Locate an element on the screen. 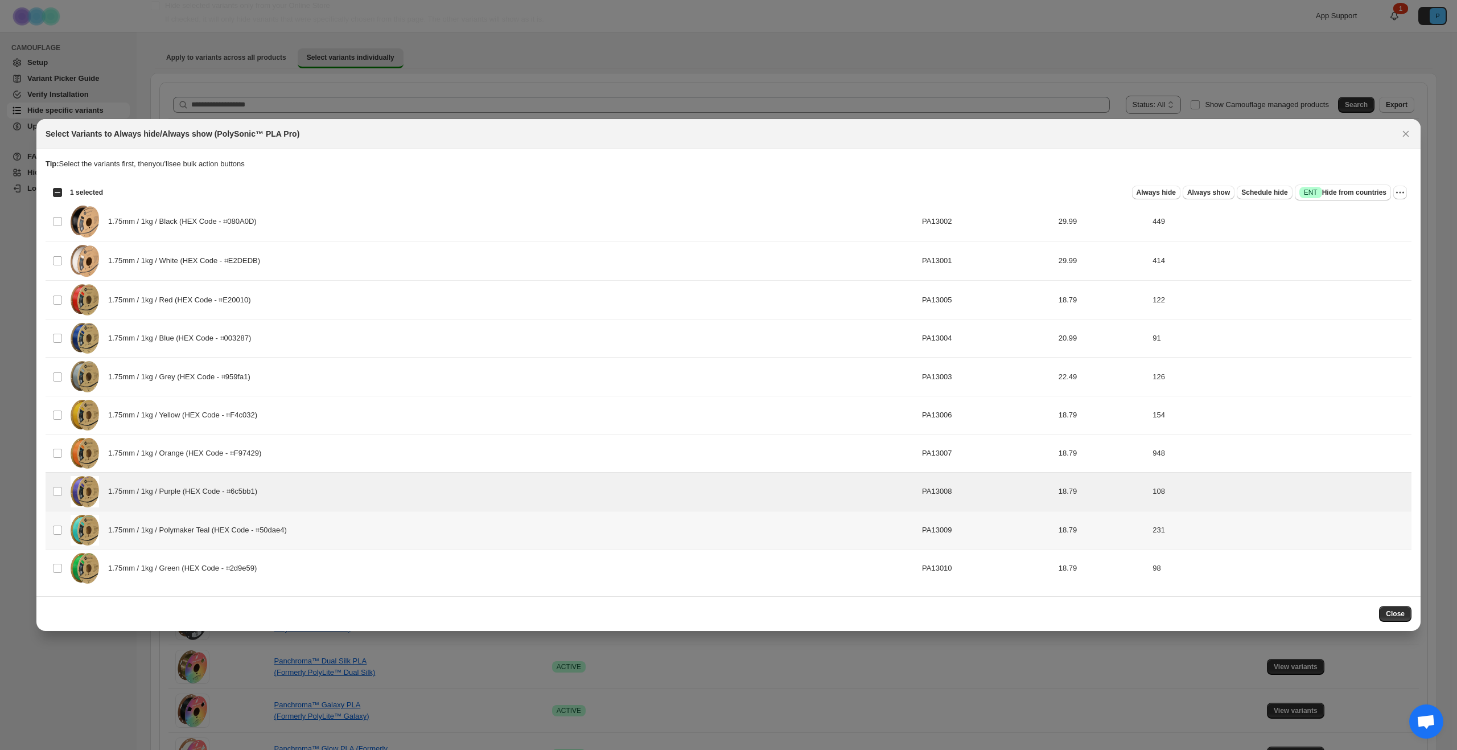  button: Schedule hide is located at coordinates (1264, 192).